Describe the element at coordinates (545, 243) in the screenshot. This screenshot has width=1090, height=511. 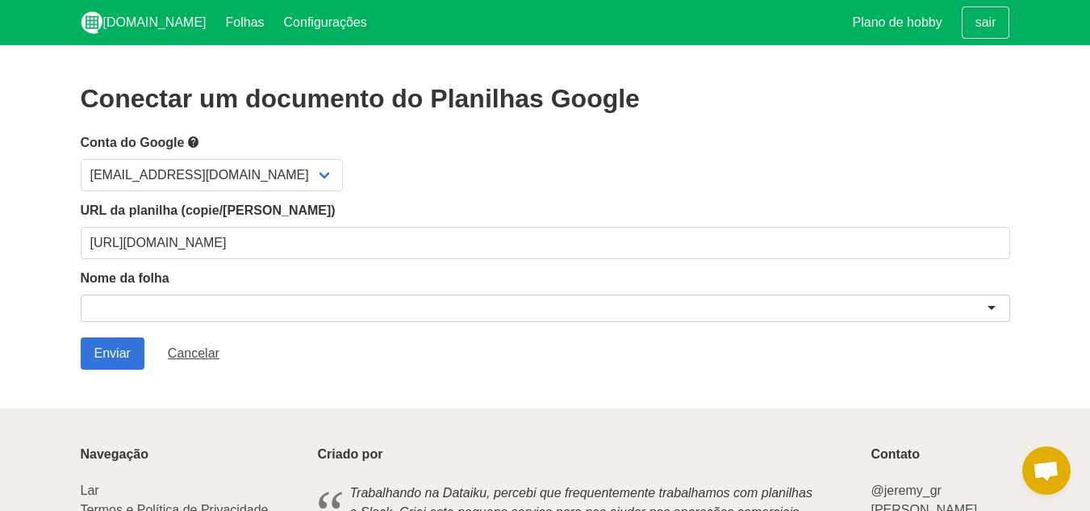
I see `input: Deve começar com https://docs.google.com/spreadsheets/d/` at that location.